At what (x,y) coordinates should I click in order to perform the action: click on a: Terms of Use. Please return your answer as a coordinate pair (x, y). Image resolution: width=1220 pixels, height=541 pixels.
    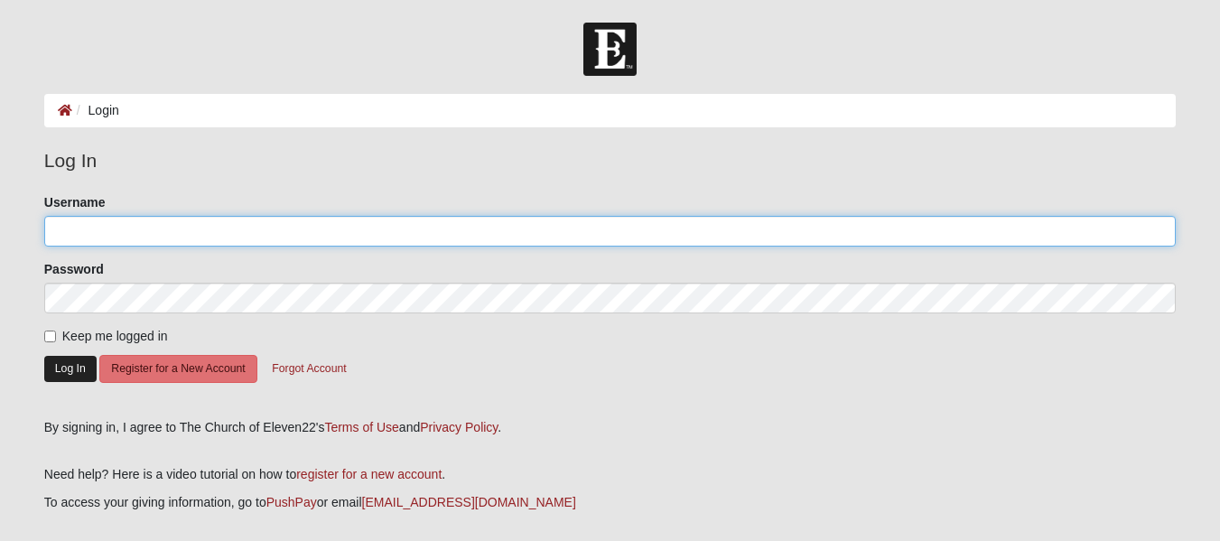
    Looking at the image, I should click on (361, 427).